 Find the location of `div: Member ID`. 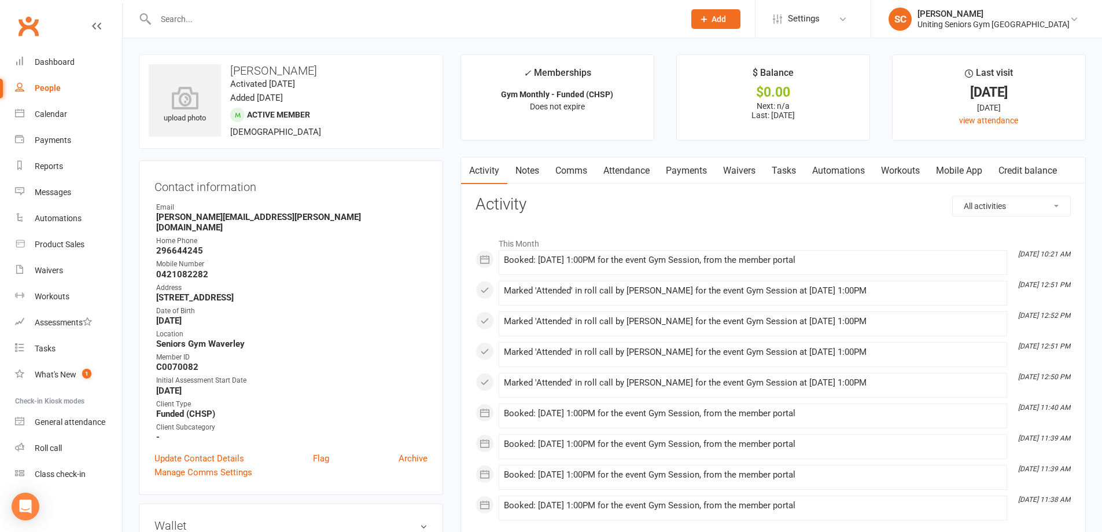

div: Member ID is located at coordinates (292, 357).